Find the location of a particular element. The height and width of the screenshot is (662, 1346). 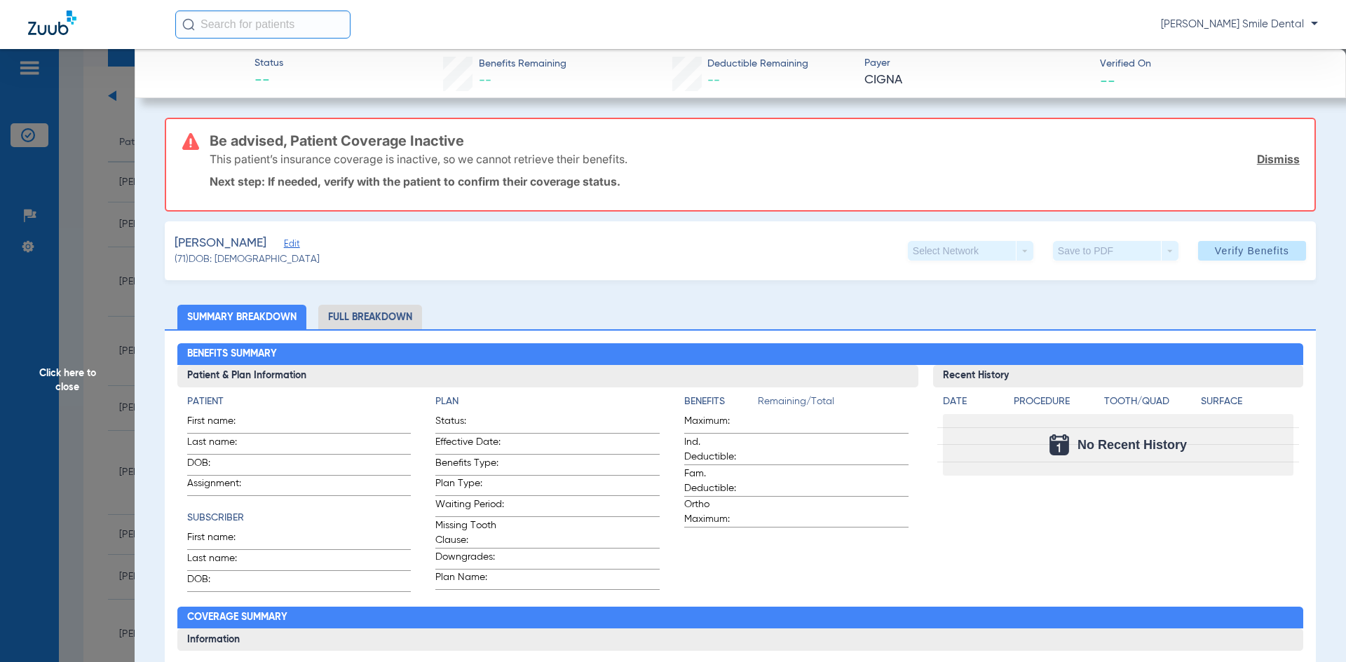

span: Payer is located at coordinates (976, 63).